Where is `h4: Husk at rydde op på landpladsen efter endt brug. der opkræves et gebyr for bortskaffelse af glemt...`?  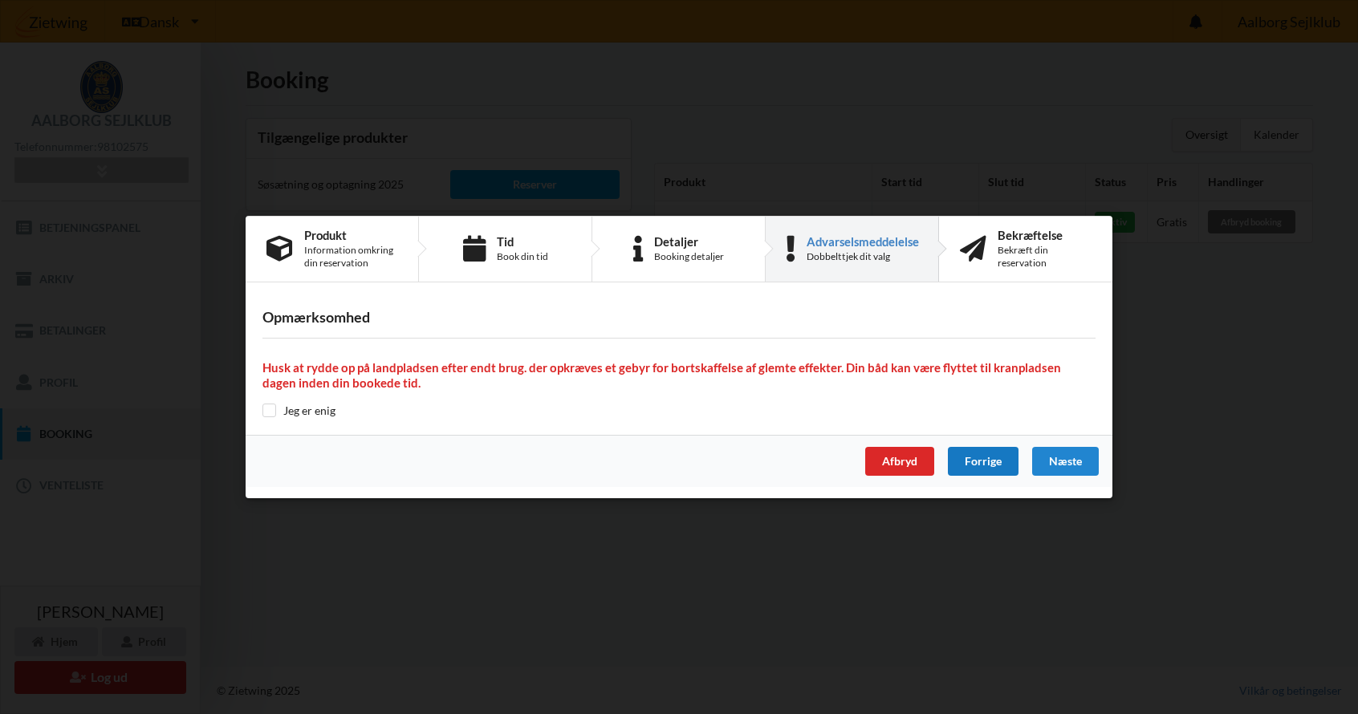
h4: Husk at rydde op på landpladsen efter endt brug. der opkræves et gebyr for bortskaffelse af glemt... is located at coordinates (679, 376).